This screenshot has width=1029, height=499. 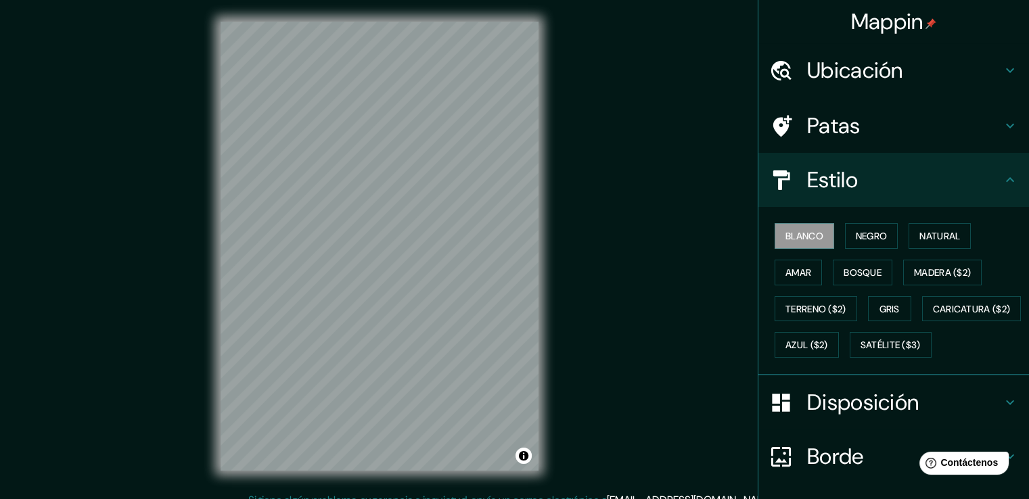 What do you see at coordinates (894, 457) in the screenshot?
I see `div: Borde` at bounding box center [894, 457].